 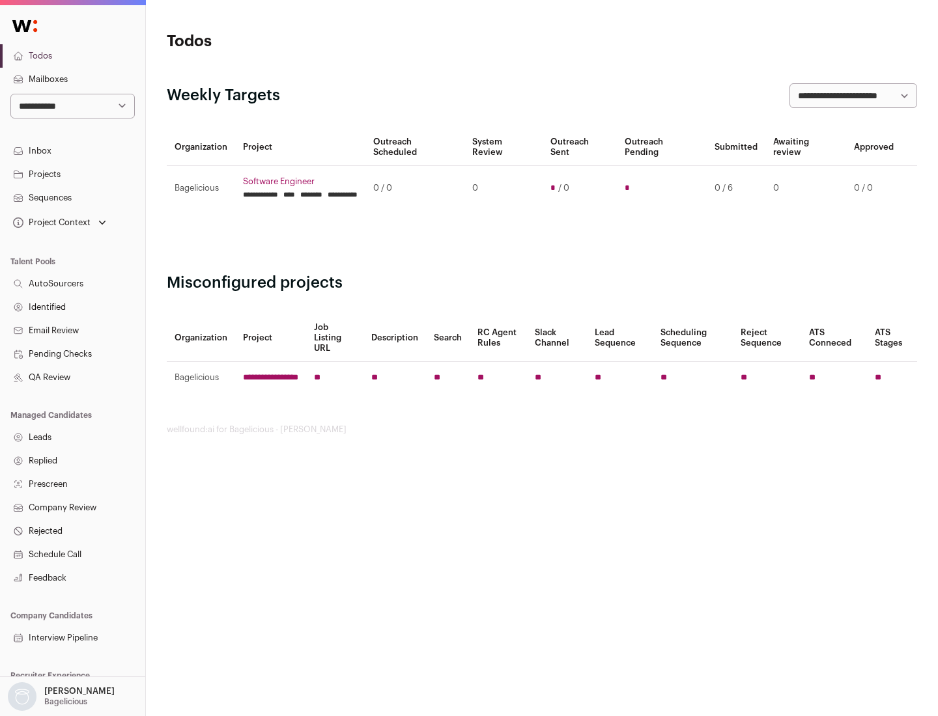 I want to click on th: Submitted, so click(x=736, y=147).